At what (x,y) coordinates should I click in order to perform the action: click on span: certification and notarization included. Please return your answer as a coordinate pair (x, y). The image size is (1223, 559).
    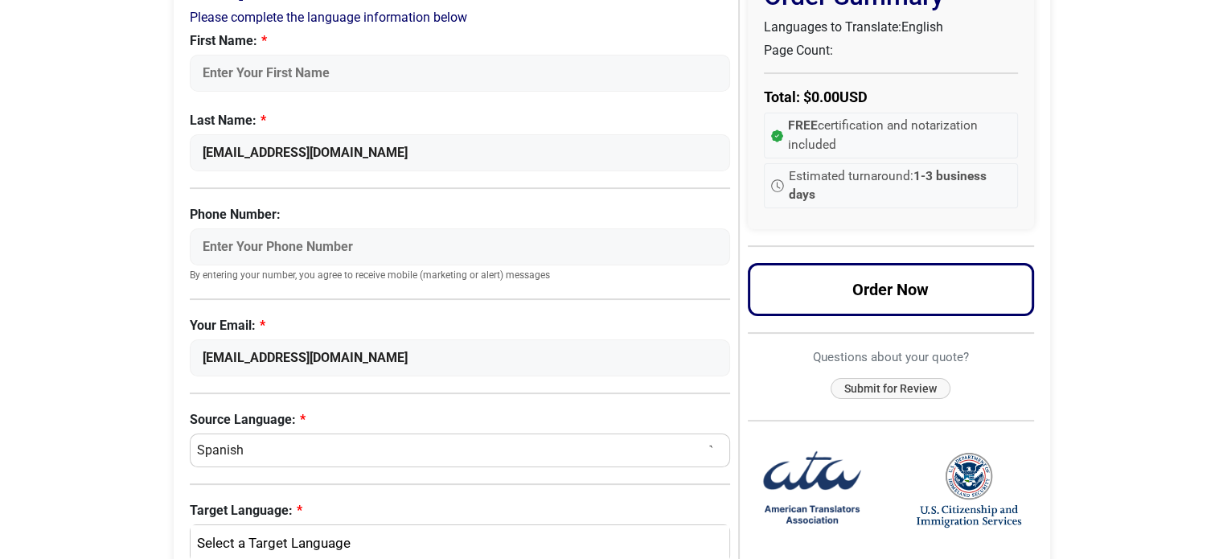
    Looking at the image, I should click on (899, 135).